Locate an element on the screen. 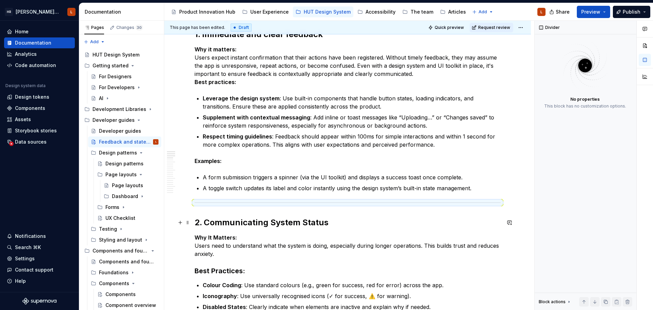  span: Preview is located at coordinates (590, 12).